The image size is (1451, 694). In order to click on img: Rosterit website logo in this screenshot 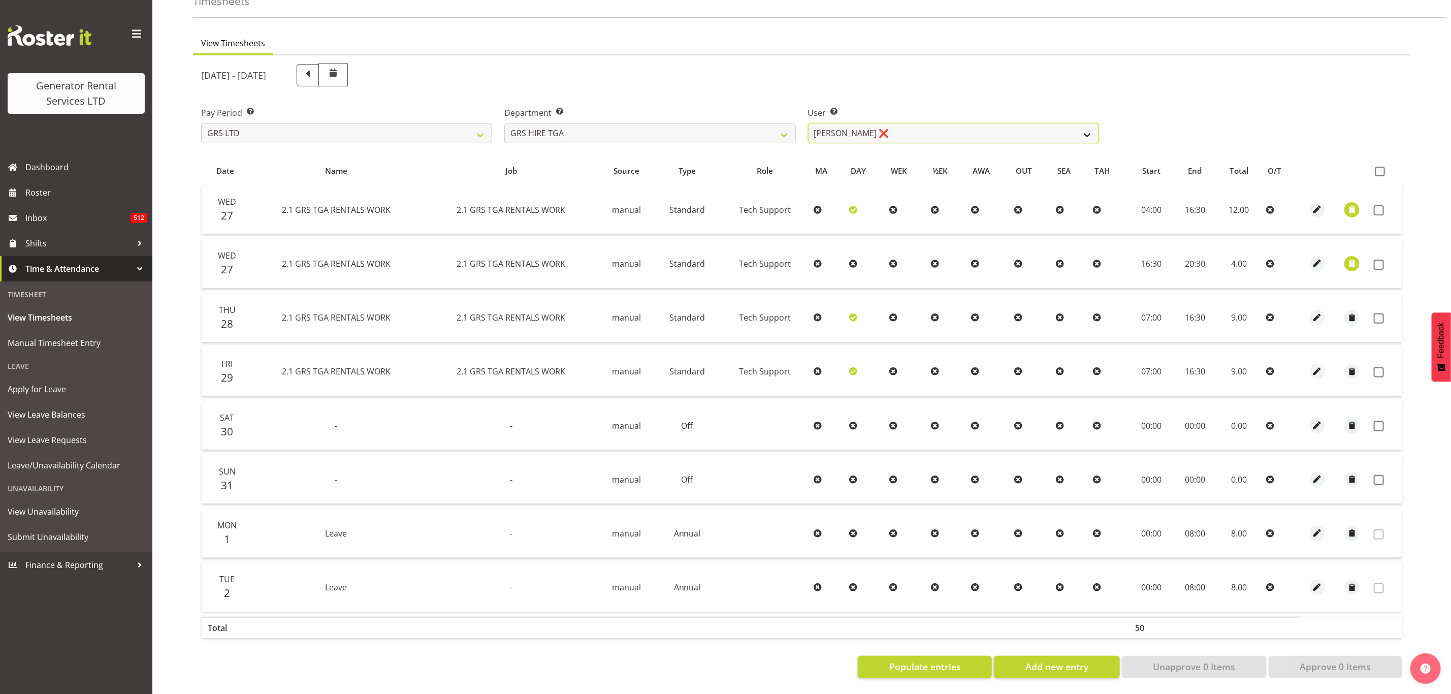, I will do `click(49, 36)`.